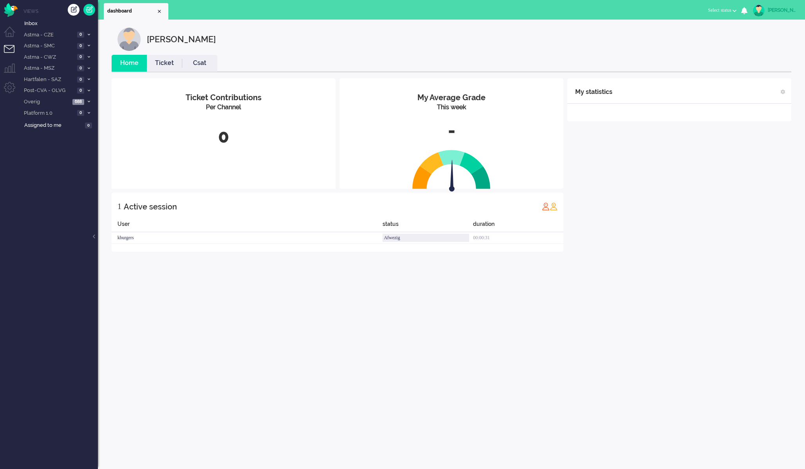 The height and width of the screenshot is (469, 805). I want to click on span: Astma - MSZ, so click(49, 68).